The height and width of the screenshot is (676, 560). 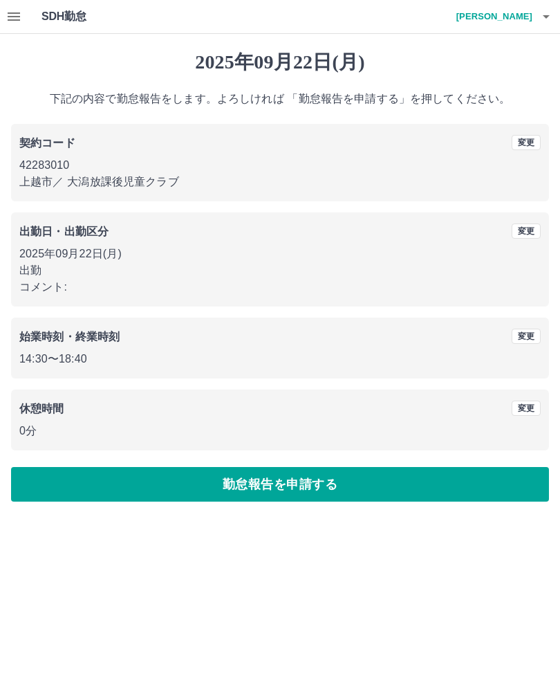 What do you see at coordinates (280, 287) in the screenshot?
I see `p: コメント:` at bounding box center [280, 287].